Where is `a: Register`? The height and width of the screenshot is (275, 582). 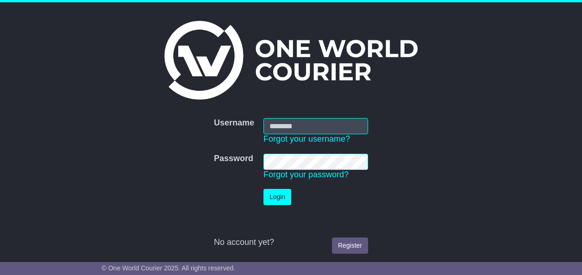
a: Register is located at coordinates (350, 245).